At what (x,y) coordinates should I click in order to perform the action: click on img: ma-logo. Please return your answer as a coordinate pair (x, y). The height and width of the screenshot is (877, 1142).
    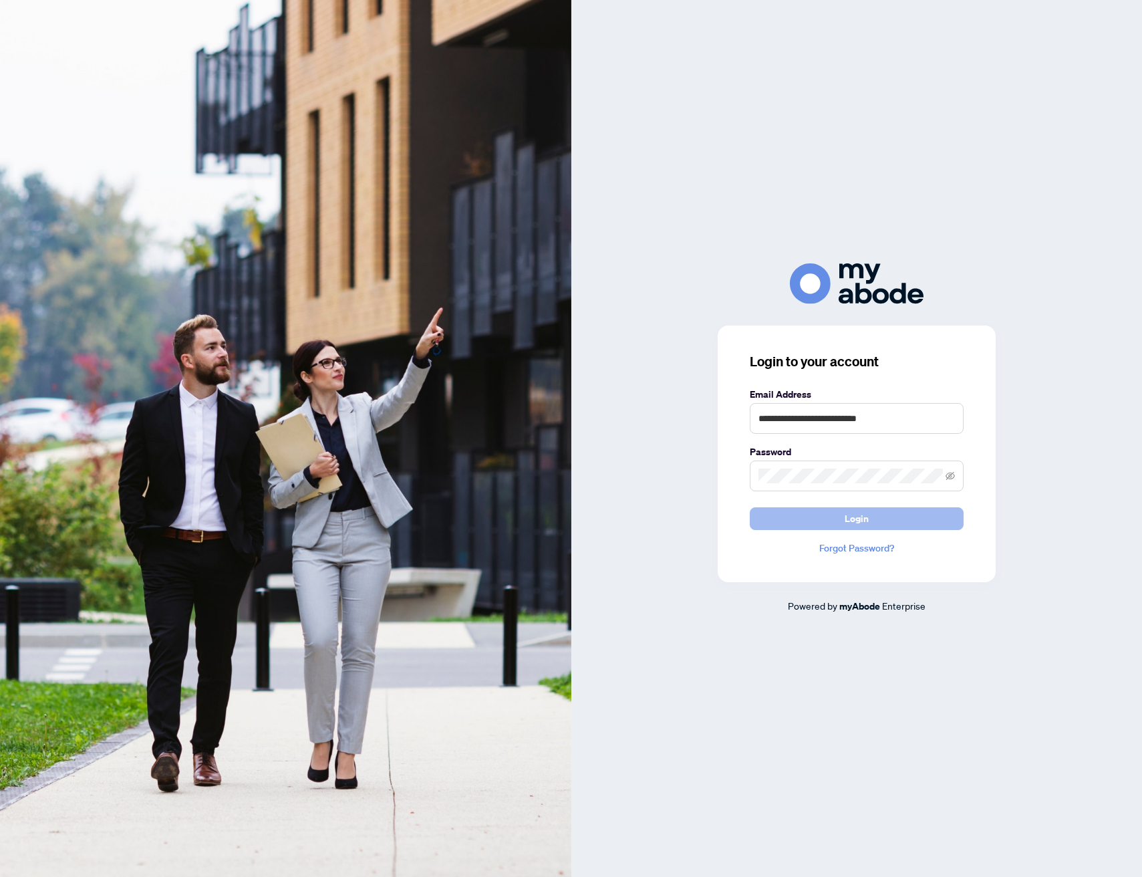
    Looking at the image, I should click on (857, 283).